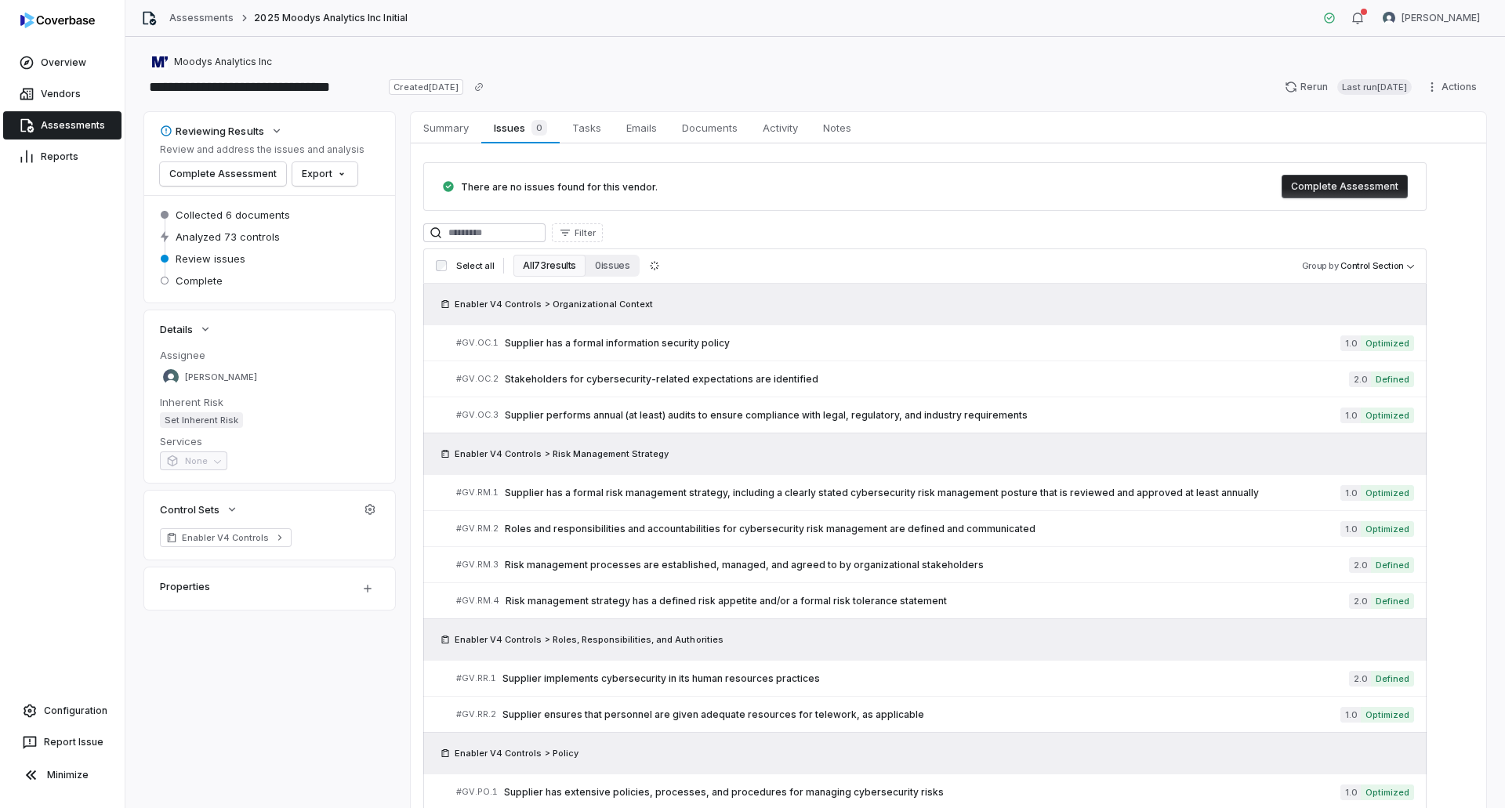  Describe the element at coordinates (477, 379) in the screenshot. I see `span: # GV.OC.2` at that location.